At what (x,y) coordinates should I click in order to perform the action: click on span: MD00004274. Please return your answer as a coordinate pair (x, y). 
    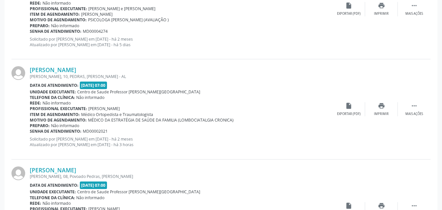
    Looking at the image, I should click on (95, 31).